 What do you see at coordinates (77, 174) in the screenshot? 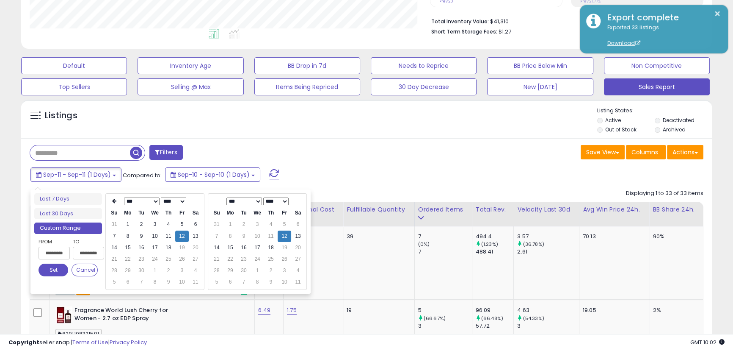
I see `span: Sep-11 - Sep-11 (1 Days)` at bounding box center [77, 174].